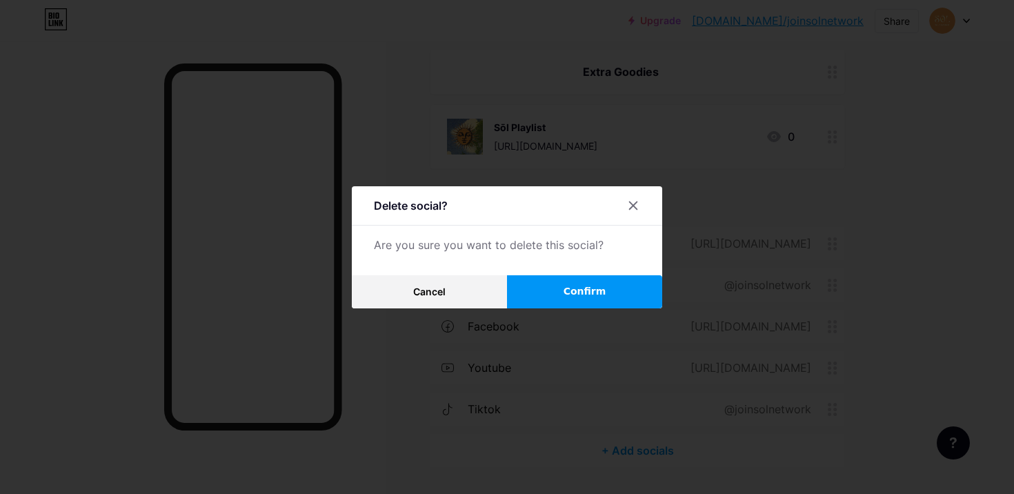 The width and height of the screenshot is (1014, 494). Describe the element at coordinates (584, 292) in the screenshot. I see `button: Confirm` at that location.